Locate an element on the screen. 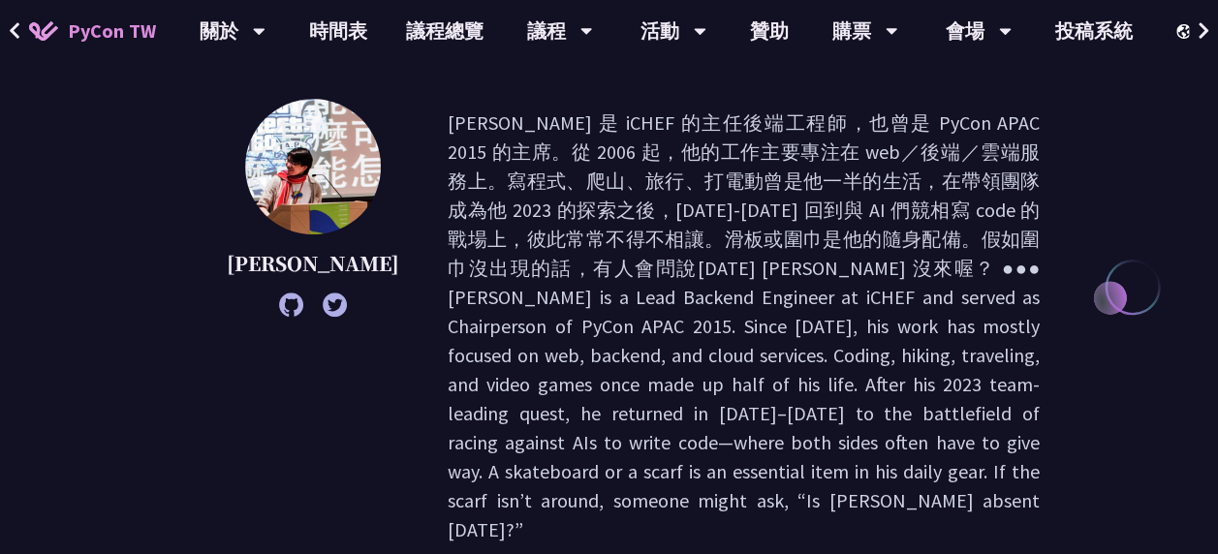  span: PyCon TW is located at coordinates (111, 31).